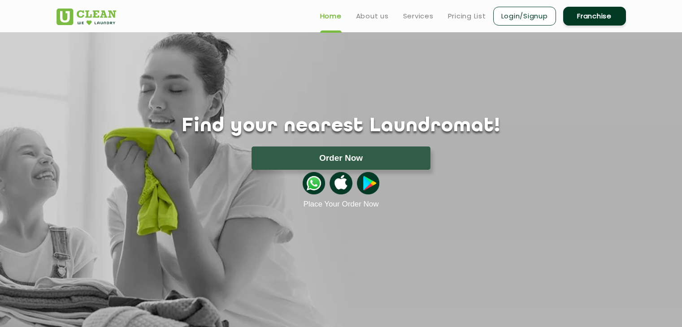 The width and height of the screenshot is (682, 327). Describe the element at coordinates (594, 16) in the screenshot. I see `a: Franchise` at that location.